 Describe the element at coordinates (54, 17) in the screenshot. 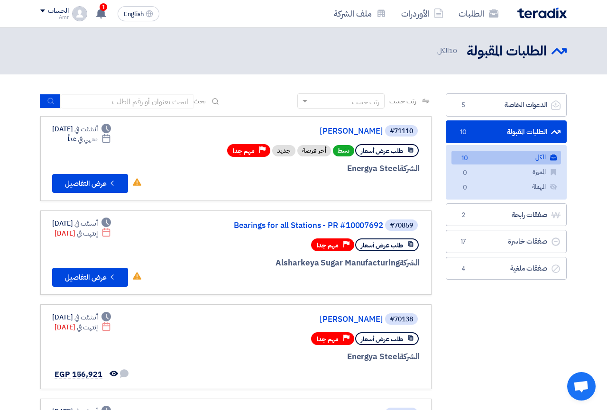

I see `div: Amr` at that location.